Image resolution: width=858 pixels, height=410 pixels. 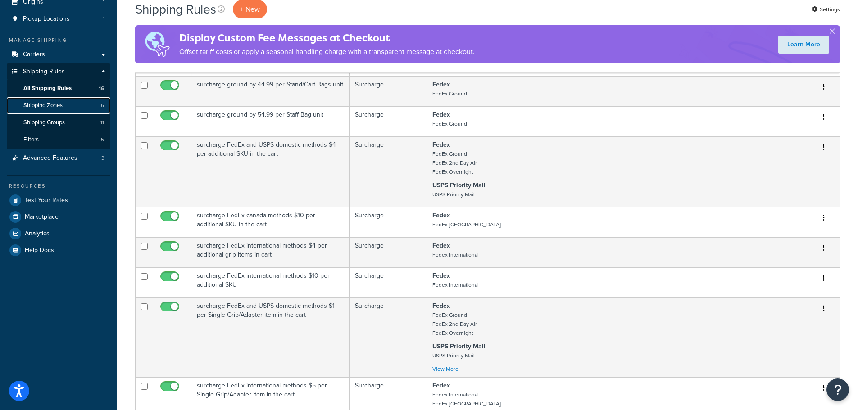 I want to click on span: Pickup Locations, so click(x=46, y=19).